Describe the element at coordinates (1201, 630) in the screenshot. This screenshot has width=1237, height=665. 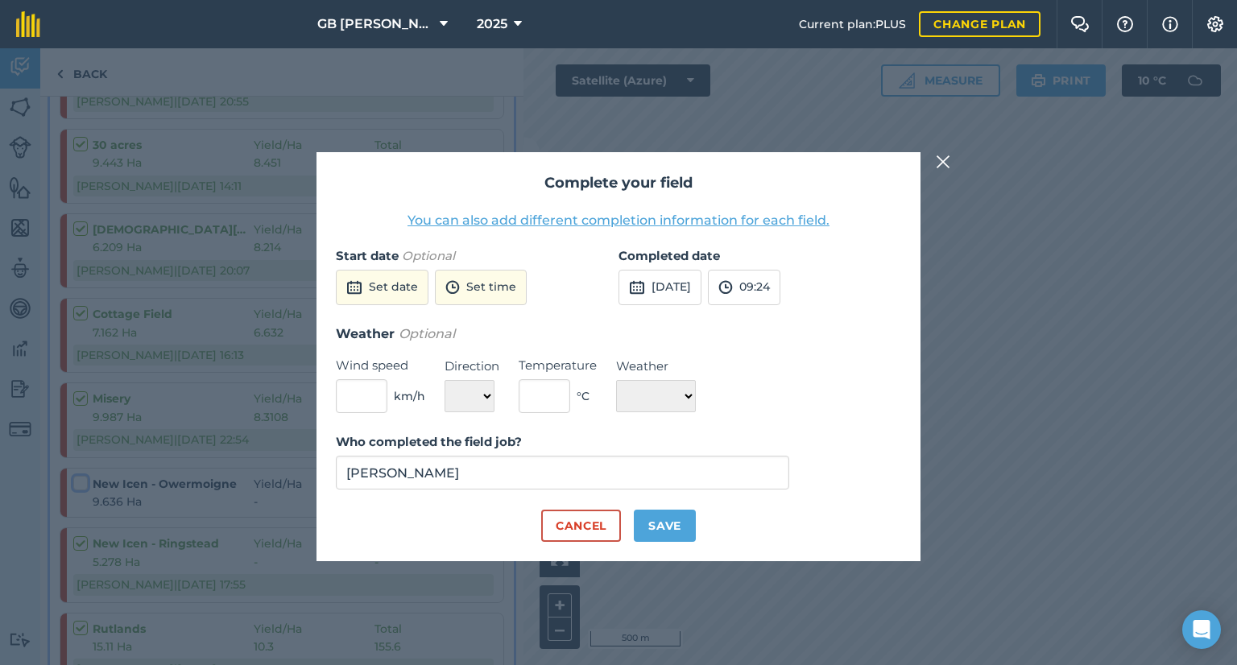
I see `div: Open Intercom Messenger` at that location.